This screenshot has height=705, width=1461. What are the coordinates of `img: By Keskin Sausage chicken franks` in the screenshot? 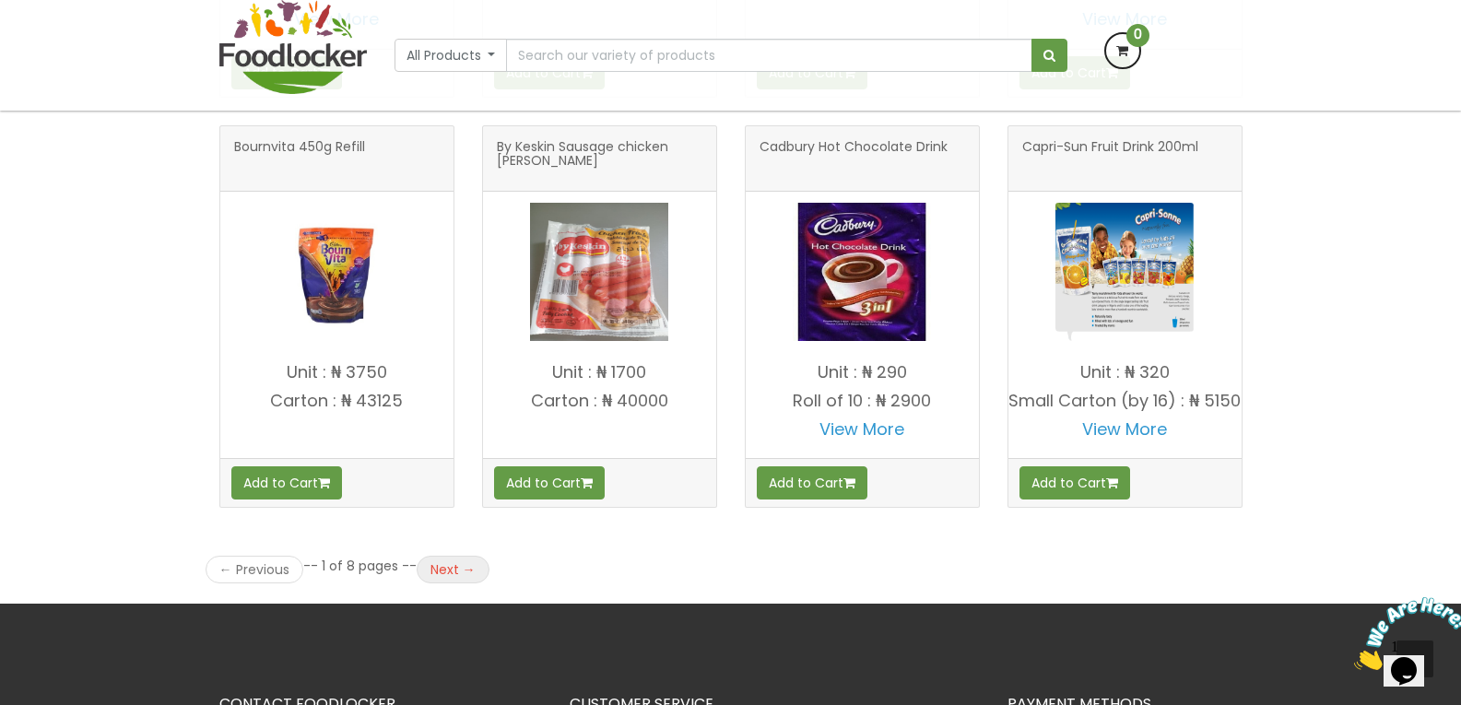 It's located at (599, 272).